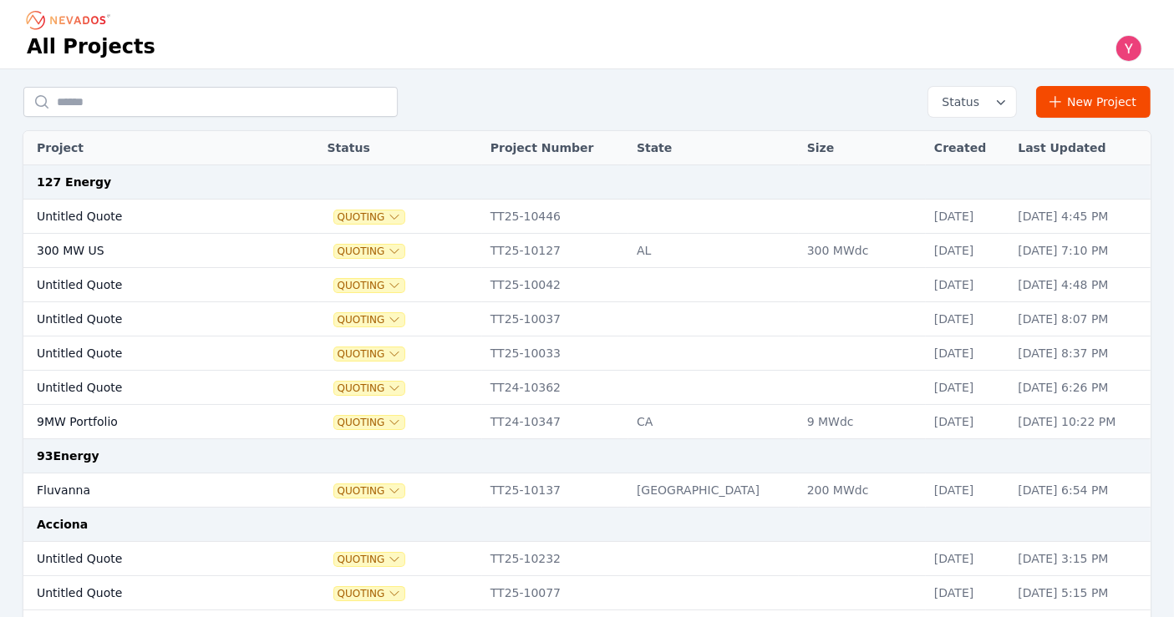 This screenshot has height=617, width=1174. Describe the element at coordinates (1093, 102) in the screenshot. I see `a: New Project` at that location.